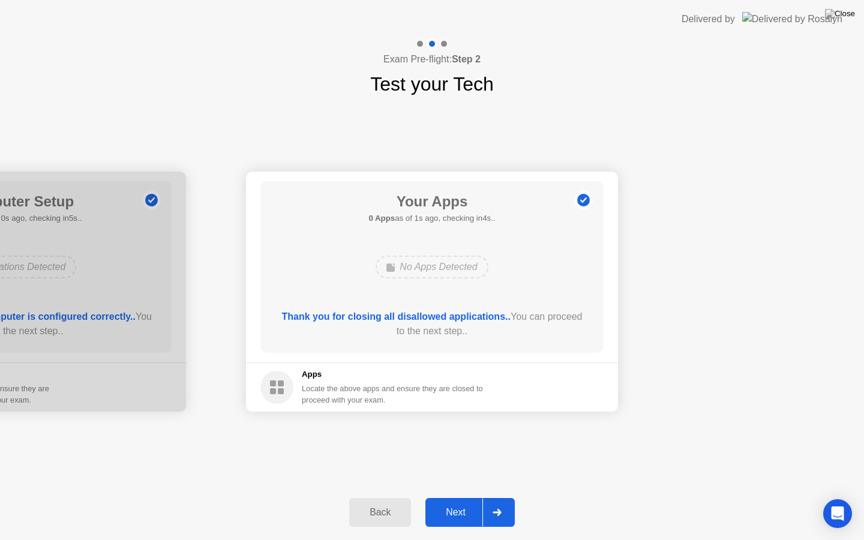 This screenshot has width=864, height=540. I want to click on img: Delivered by Rosalyn, so click(792, 19).